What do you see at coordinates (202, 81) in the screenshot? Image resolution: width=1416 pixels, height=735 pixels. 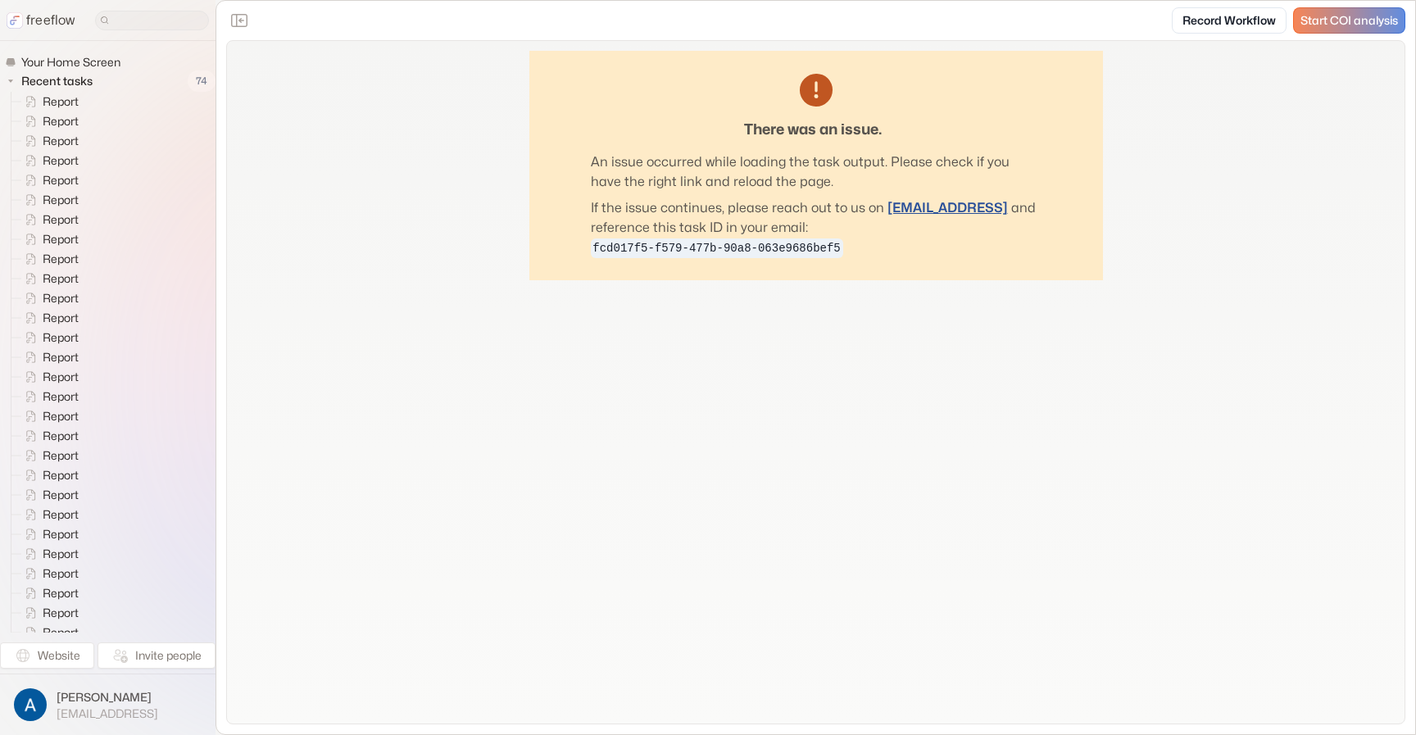 I see `span: 74` at bounding box center [202, 81].